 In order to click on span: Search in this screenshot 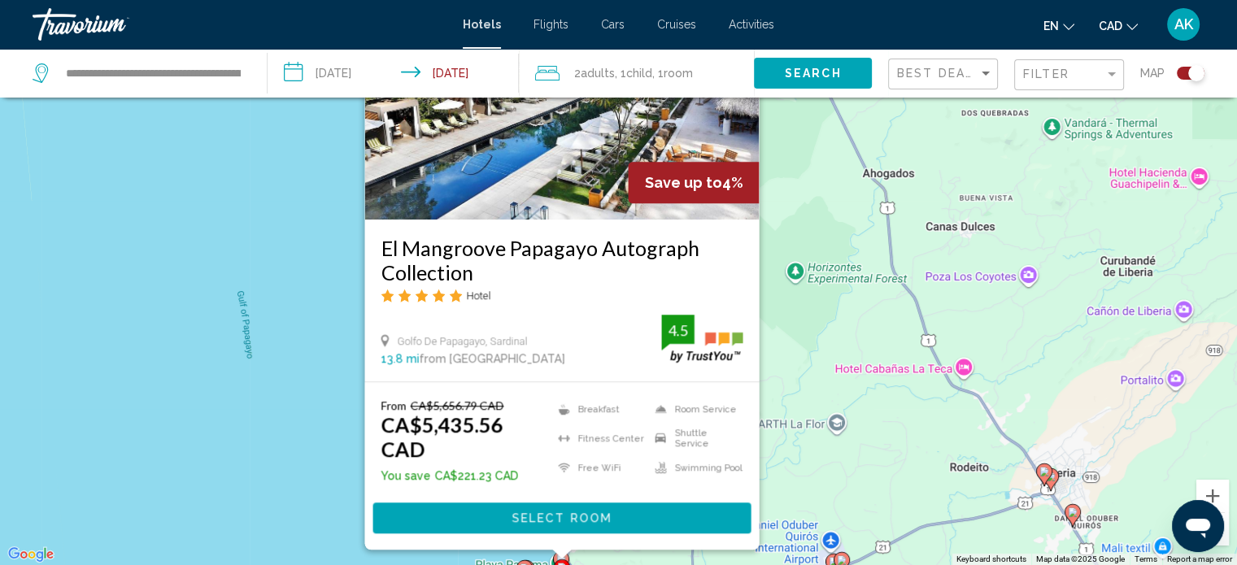, I will do `click(813, 74)`.